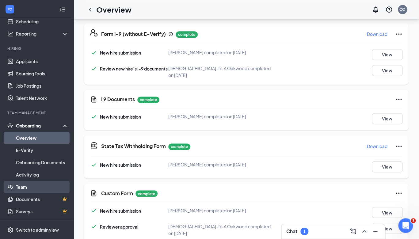 The width and height of the screenshot is (419, 239). I want to click on svg: FormI9EVerifyIcon, so click(94, 33).